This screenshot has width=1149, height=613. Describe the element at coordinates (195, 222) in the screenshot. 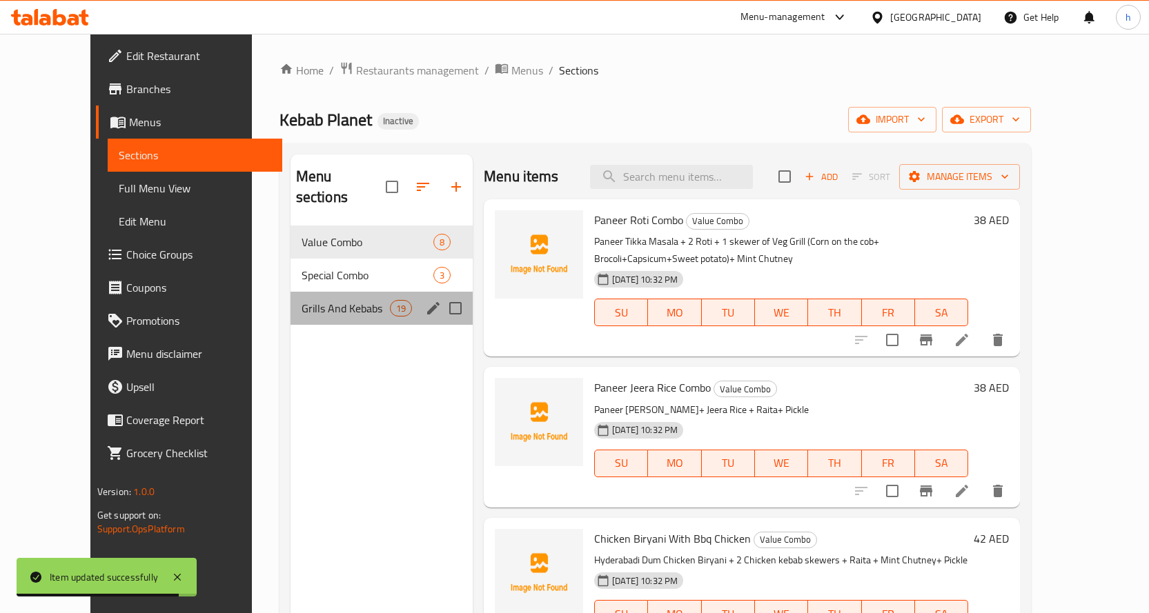

I see `span: Edit Menu` at that location.